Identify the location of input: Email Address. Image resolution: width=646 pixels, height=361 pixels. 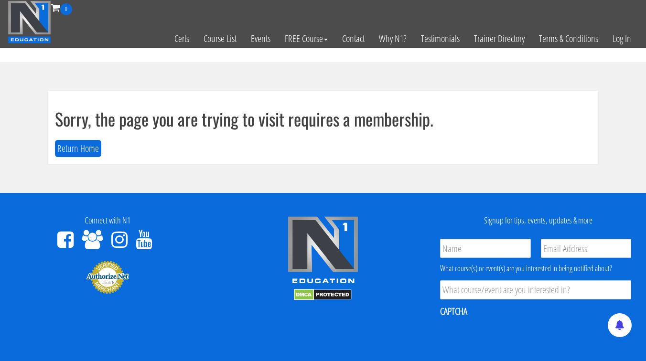
(586, 249).